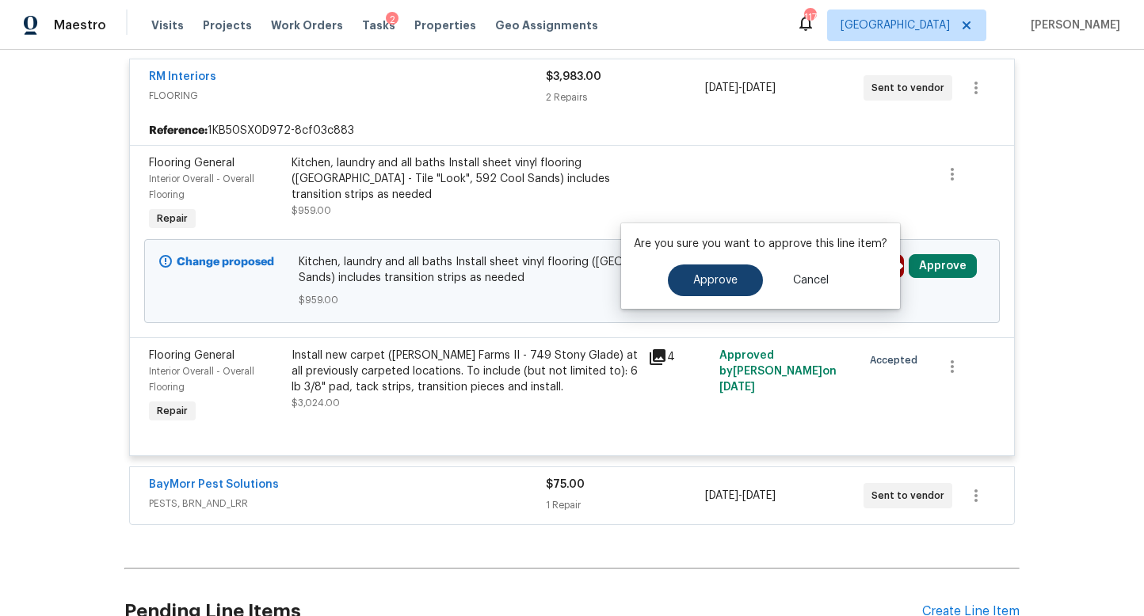 The image size is (1144, 616). I want to click on span: Projects, so click(227, 25).